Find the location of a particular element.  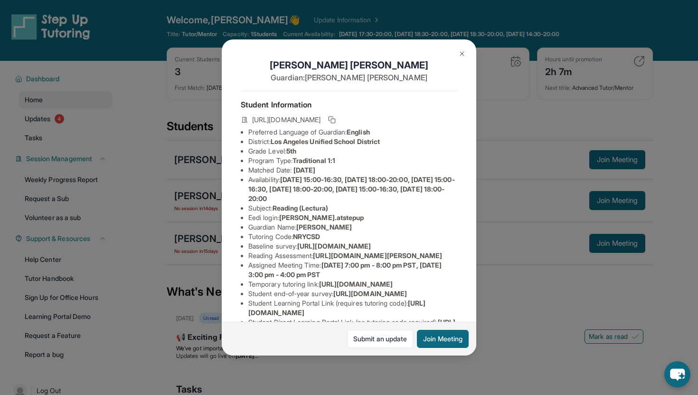

span: Reading (Lectura) is located at coordinates (300, 208).